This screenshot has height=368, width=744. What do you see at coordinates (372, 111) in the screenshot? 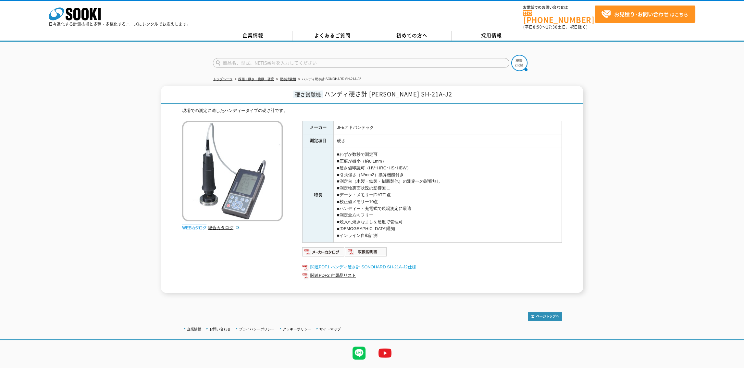
I see `div: 現場での測定に適したハンディータイプの硬さ計です。` at bounding box center [372, 111].